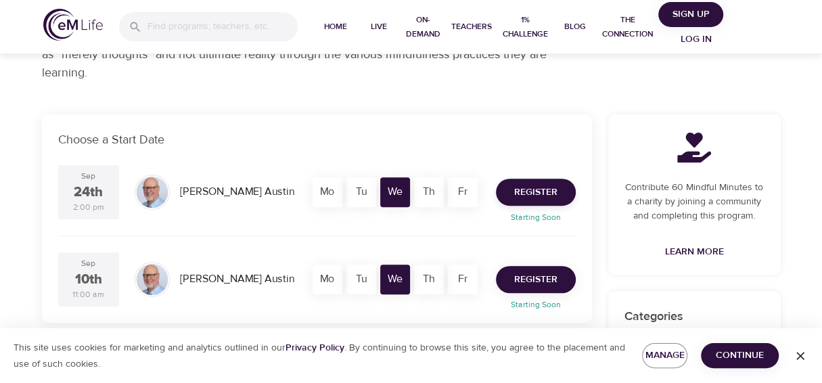  Describe the element at coordinates (88, 192) in the screenshot. I see `div: 24th` at that location.